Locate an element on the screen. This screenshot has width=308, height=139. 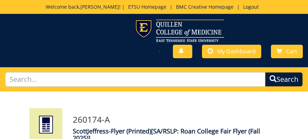
p: Welcome back, ! | | | is located at coordinates (154, 7).